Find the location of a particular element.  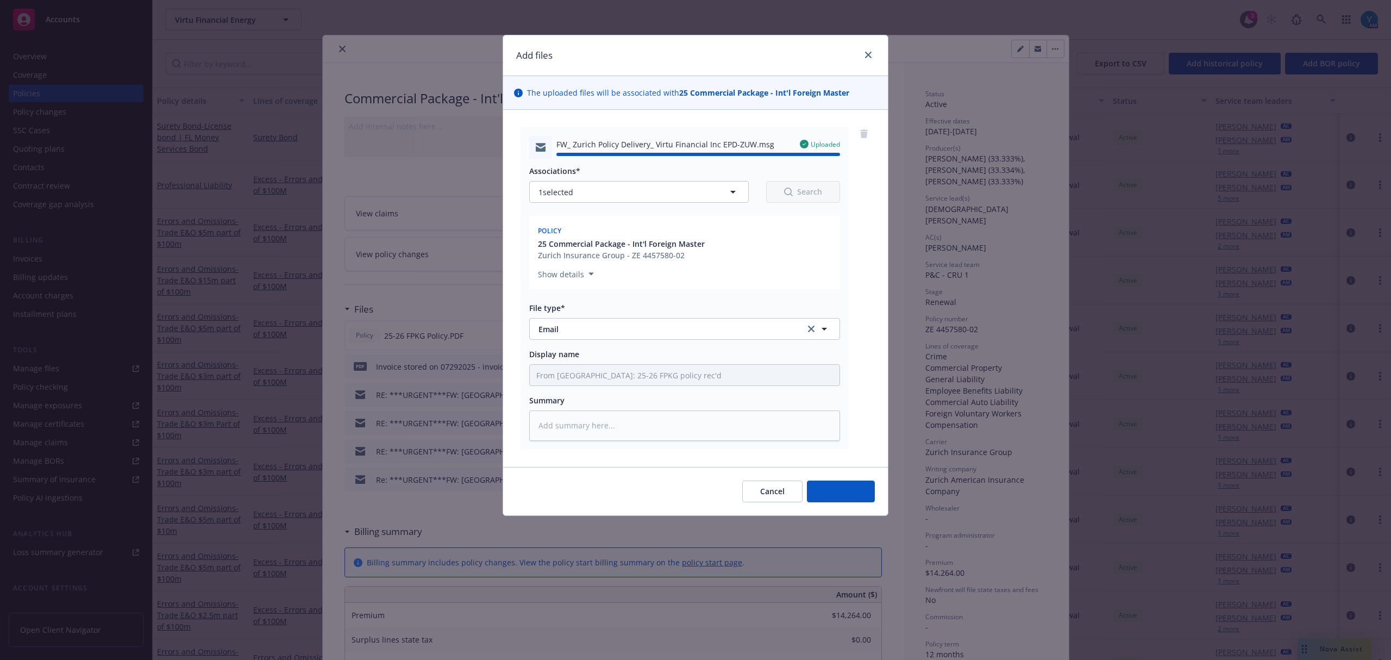

span: Display name is located at coordinates (554, 354).